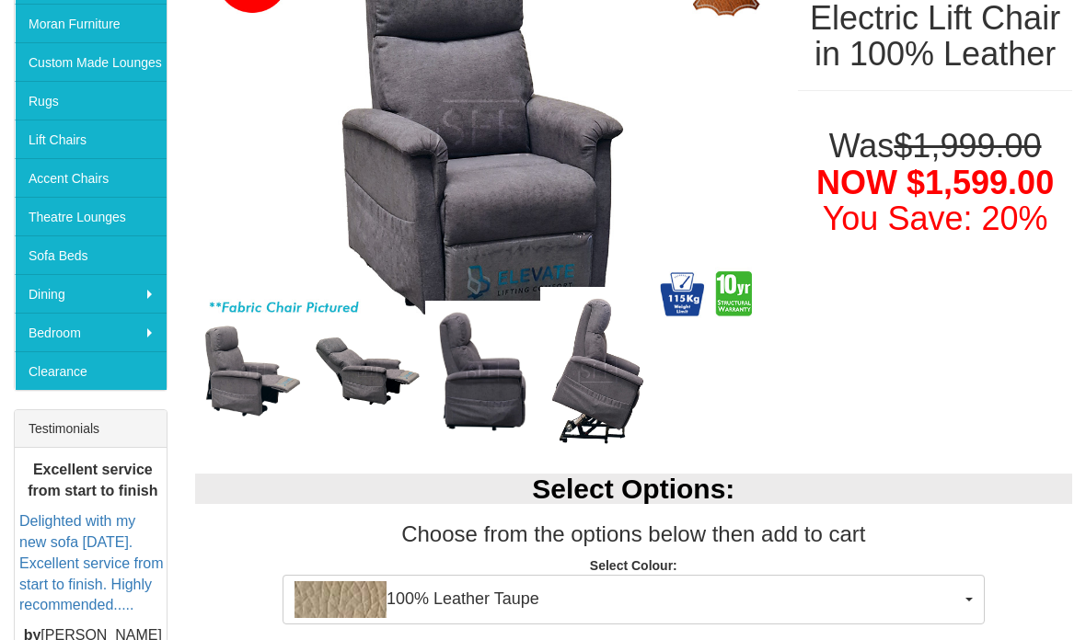  Describe the element at coordinates (90, 371) in the screenshot. I see `a: Clearance` at that location.